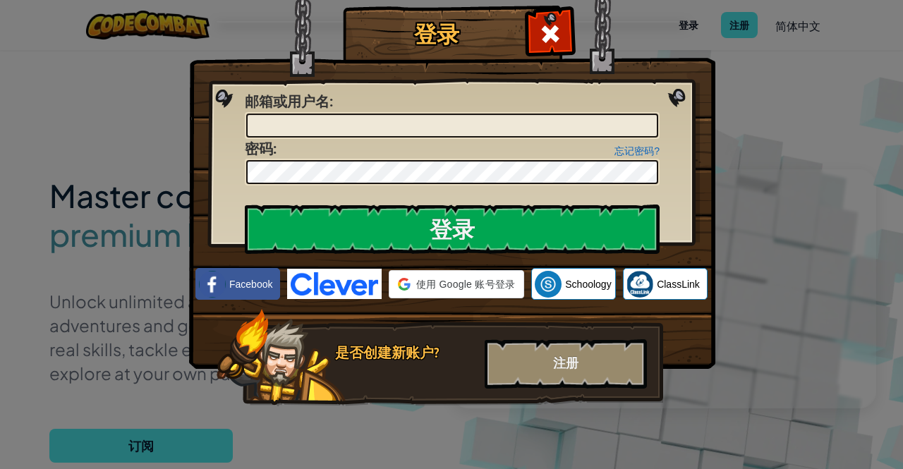 Image resolution: width=903 pixels, height=469 pixels. Describe the element at coordinates (640, 284) in the screenshot. I see `img: classlink-logo-small.png` at that location.